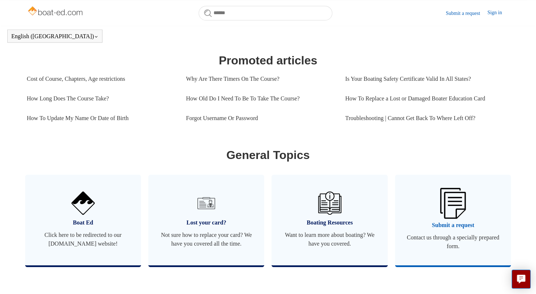 The width and height of the screenshot is (536, 294). I want to click on a: Is Your Boating Safety Certificate Valid In All States?, so click(424, 79).